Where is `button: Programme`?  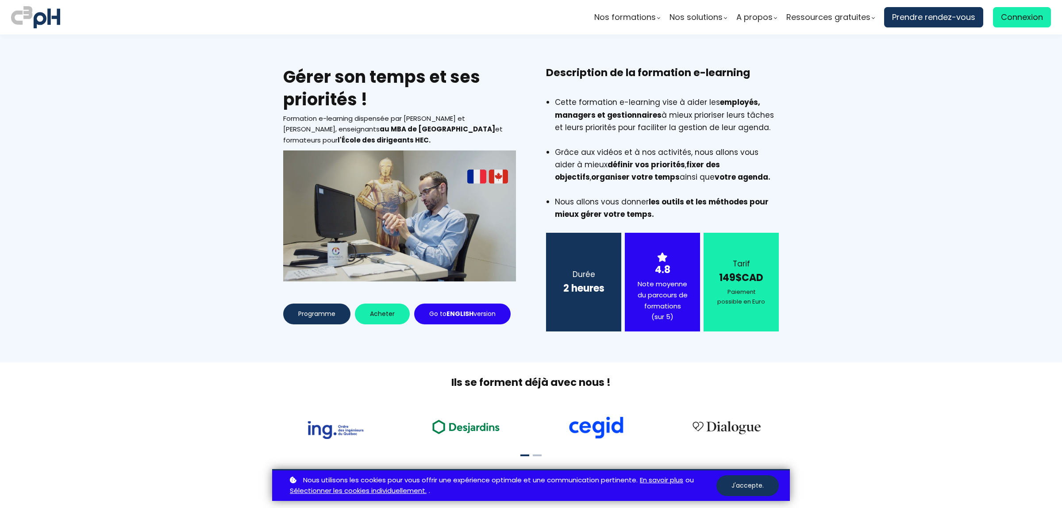
button: Programme is located at coordinates (317, 314).